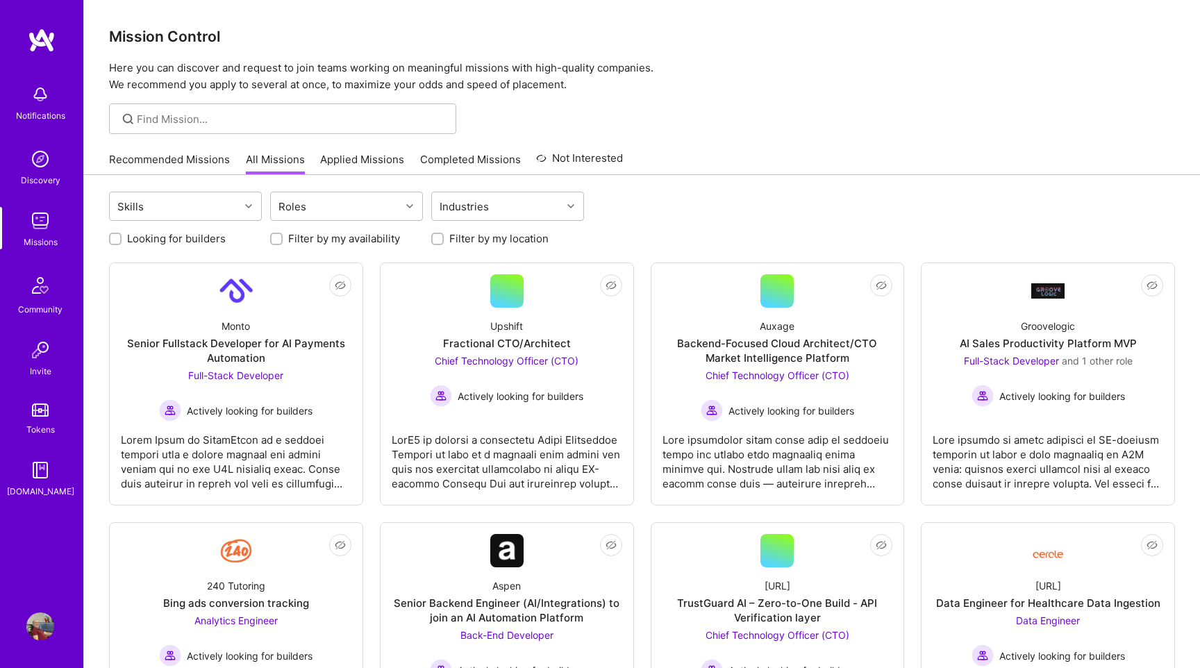 The width and height of the screenshot is (1200, 668). Describe the element at coordinates (236, 586) in the screenshot. I see `div: 240 Tutoring` at that location.